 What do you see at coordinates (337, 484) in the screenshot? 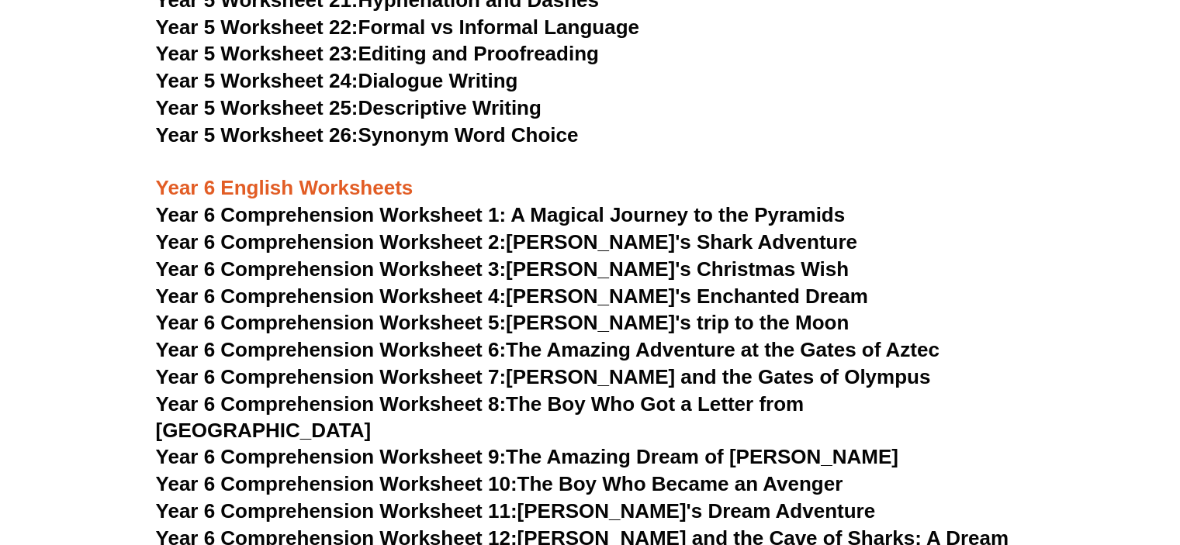
I see `span: Year 6 Comprehension Worksheet 10:` at bounding box center [337, 484].